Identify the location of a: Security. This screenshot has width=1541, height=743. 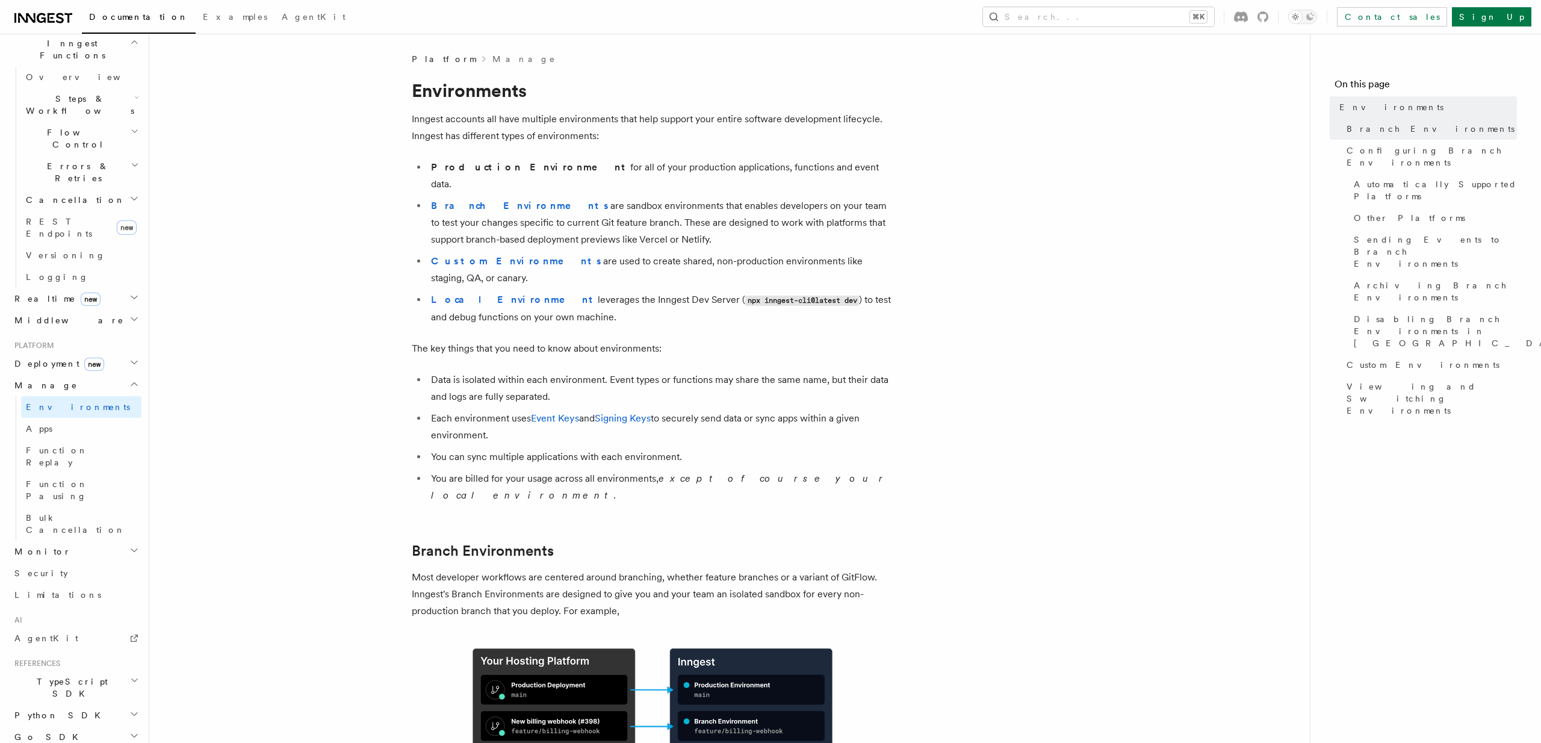
(75, 573).